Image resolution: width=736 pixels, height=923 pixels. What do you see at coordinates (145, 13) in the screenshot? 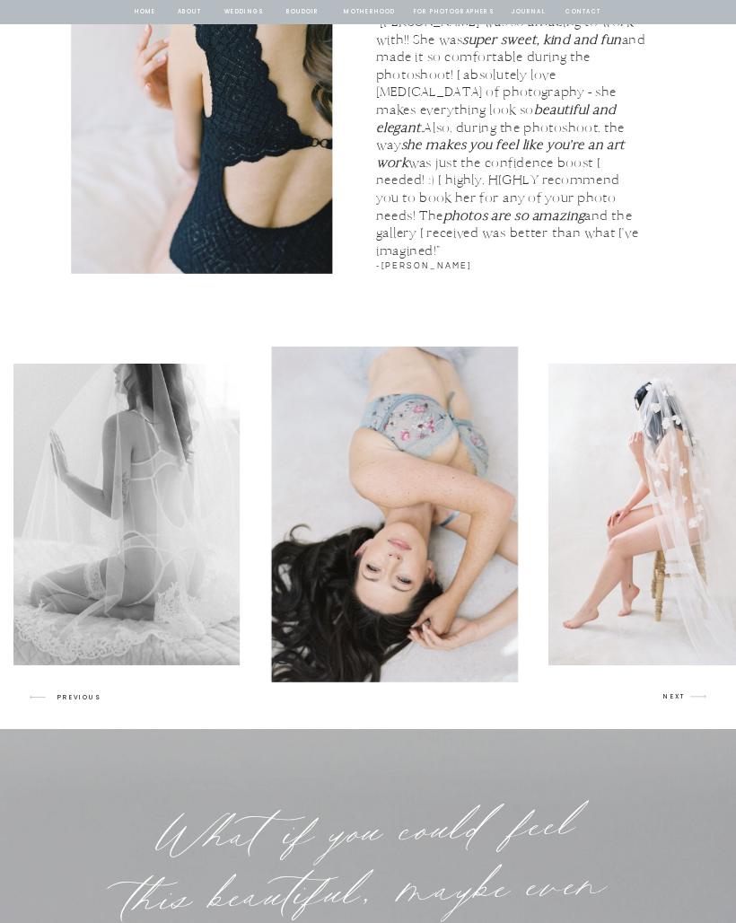
I see `nav: home` at bounding box center [145, 13].